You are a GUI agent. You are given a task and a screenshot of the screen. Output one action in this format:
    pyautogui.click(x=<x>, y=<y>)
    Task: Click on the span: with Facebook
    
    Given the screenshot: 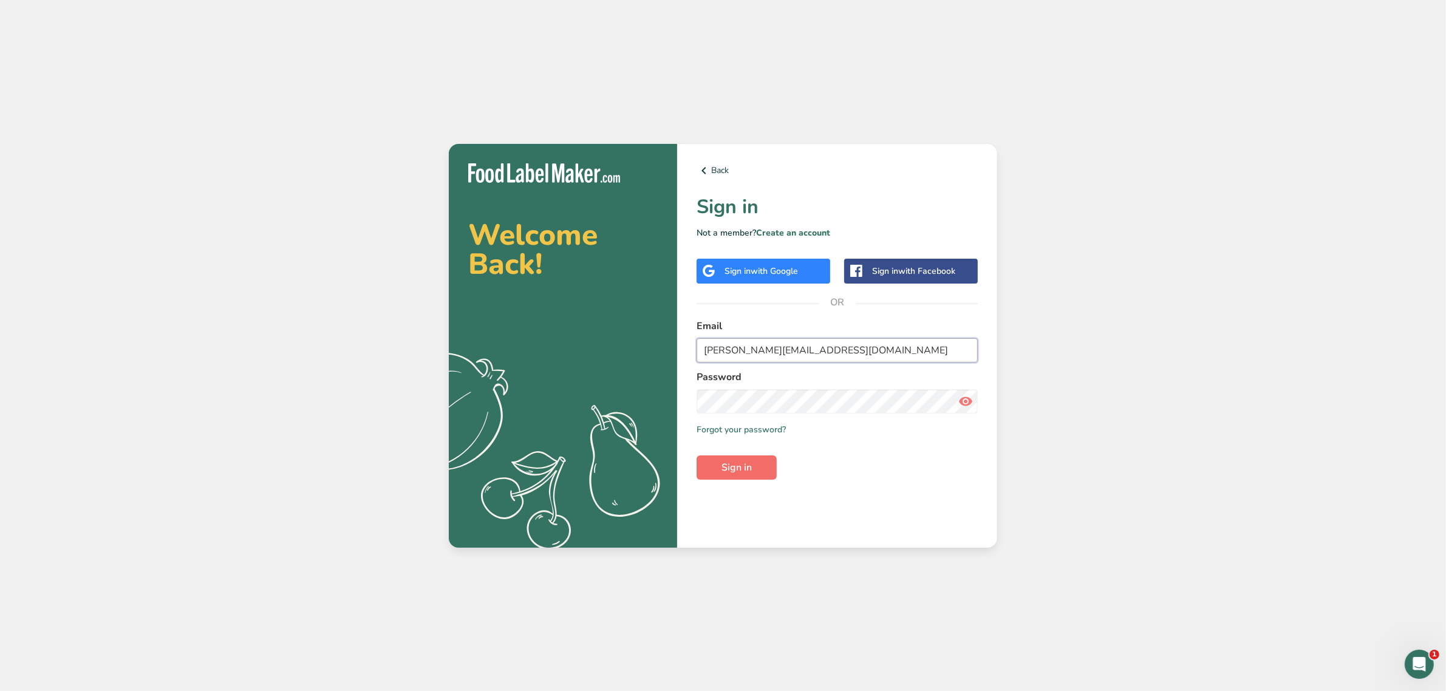 What is the action you would take?
    pyautogui.click(x=927, y=271)
    